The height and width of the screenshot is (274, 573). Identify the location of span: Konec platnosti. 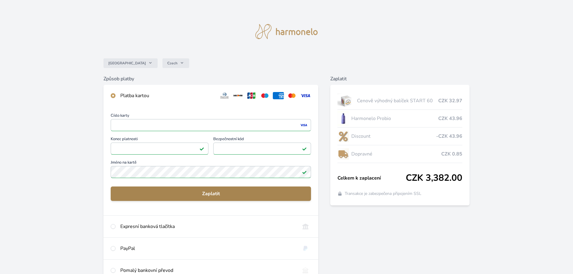
(160, 140).